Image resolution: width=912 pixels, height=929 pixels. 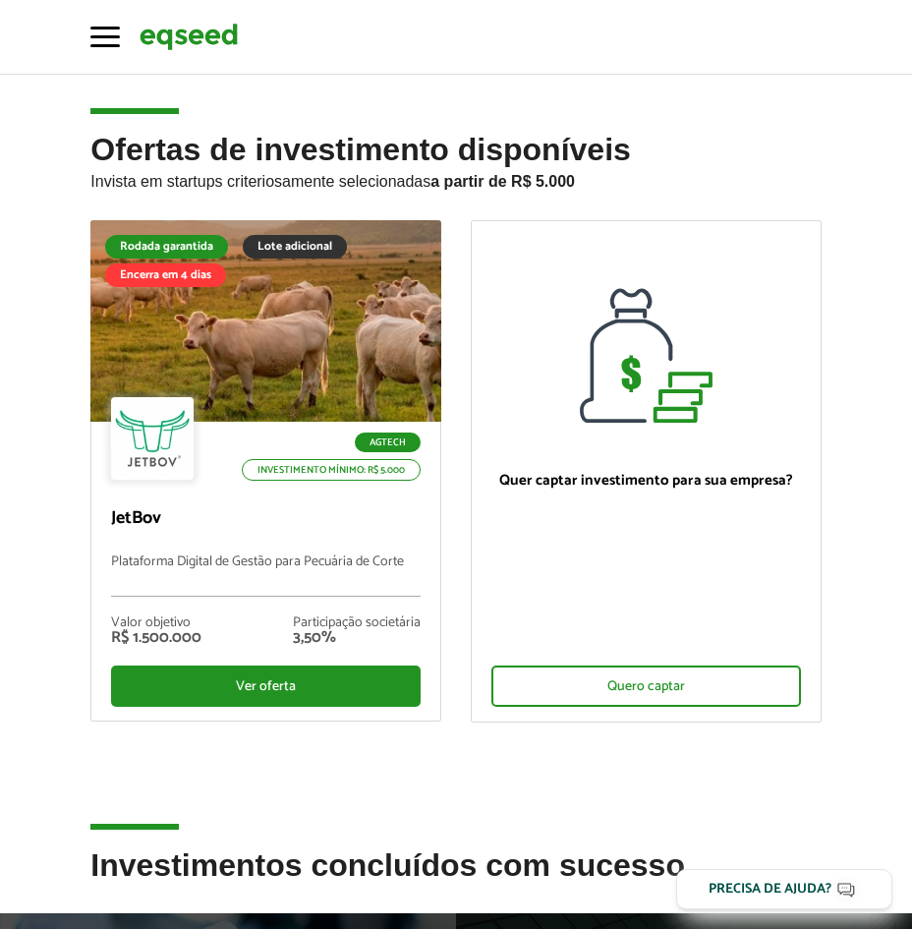 I want to click on div: Rodada garantida, so click(x=166, y=247).